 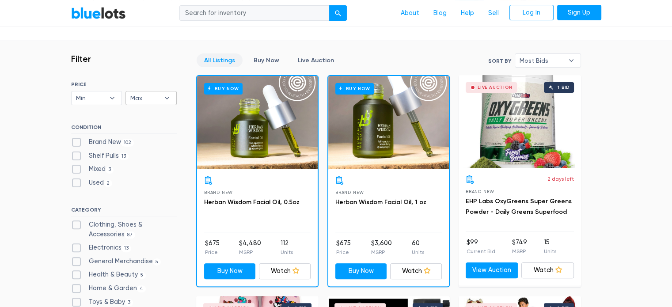 What do you see at coordinates (124, 212) in the screenshot?
I see `h6: CATEGORY` at bounding box center [124, 212].